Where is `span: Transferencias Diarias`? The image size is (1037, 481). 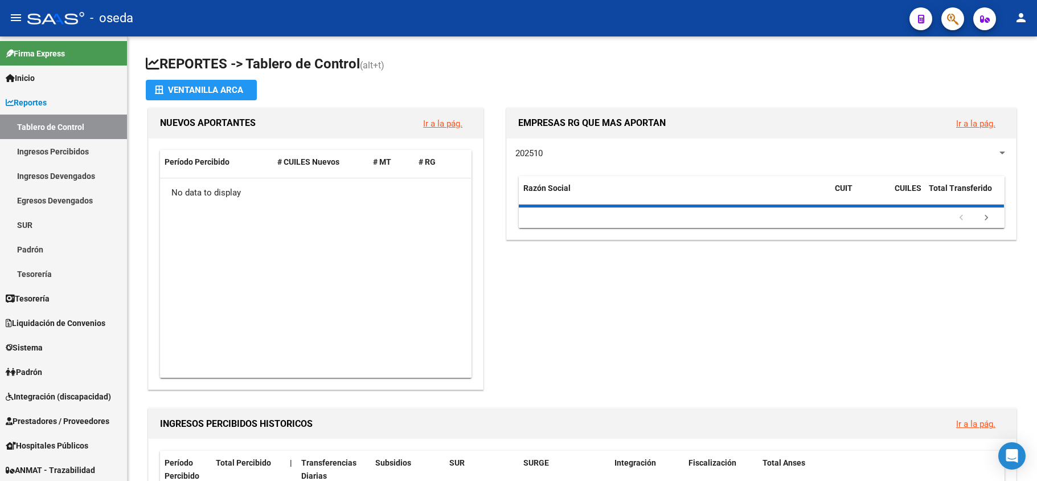 span: Transferencias Diarias is located at coordinates (329, 469).